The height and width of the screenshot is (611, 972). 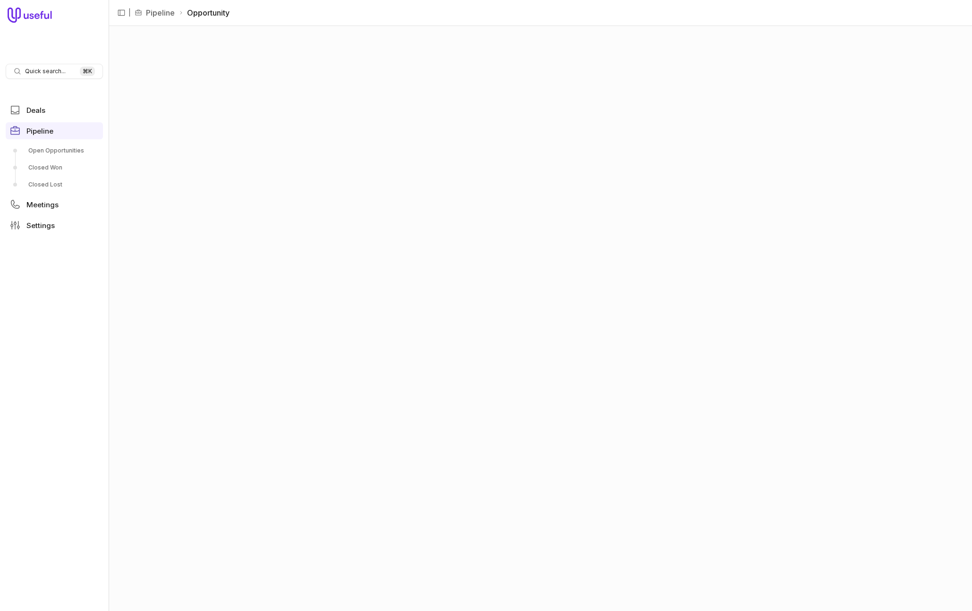 I want to click on a: Deals, so click(x=54, y=110).